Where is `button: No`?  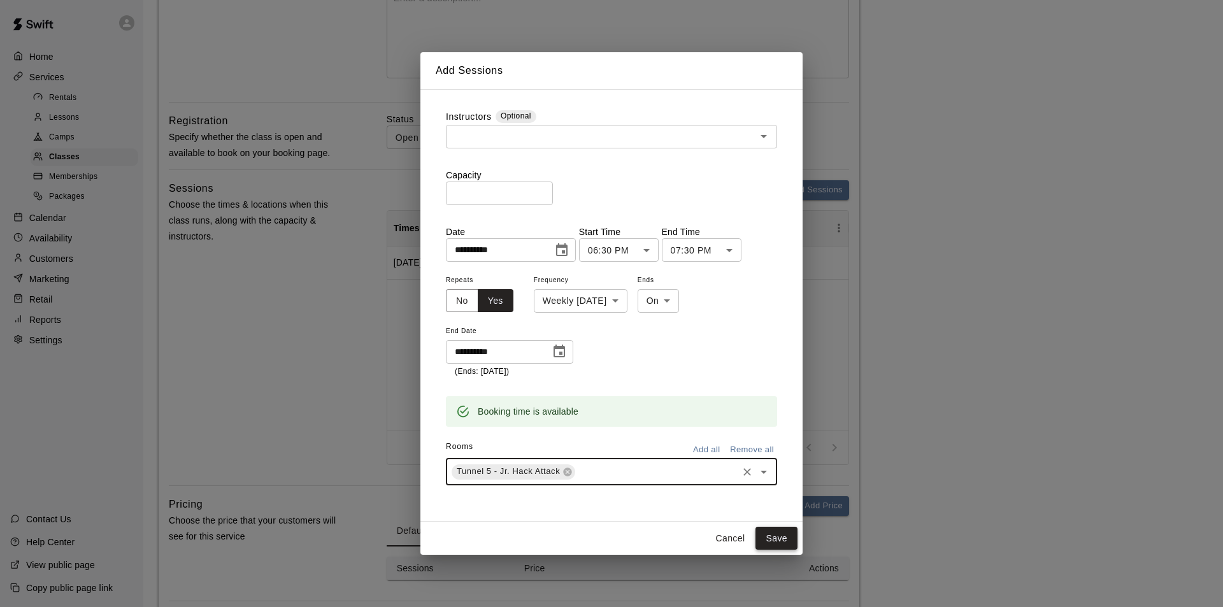 button: No is located at coordinates (462, 301).